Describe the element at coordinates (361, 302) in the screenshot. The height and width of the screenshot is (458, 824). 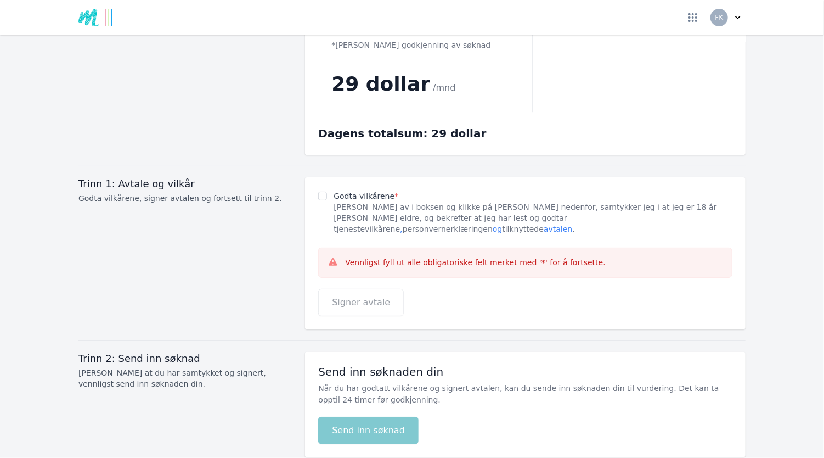
I see `font: Signer avtale` at that location.